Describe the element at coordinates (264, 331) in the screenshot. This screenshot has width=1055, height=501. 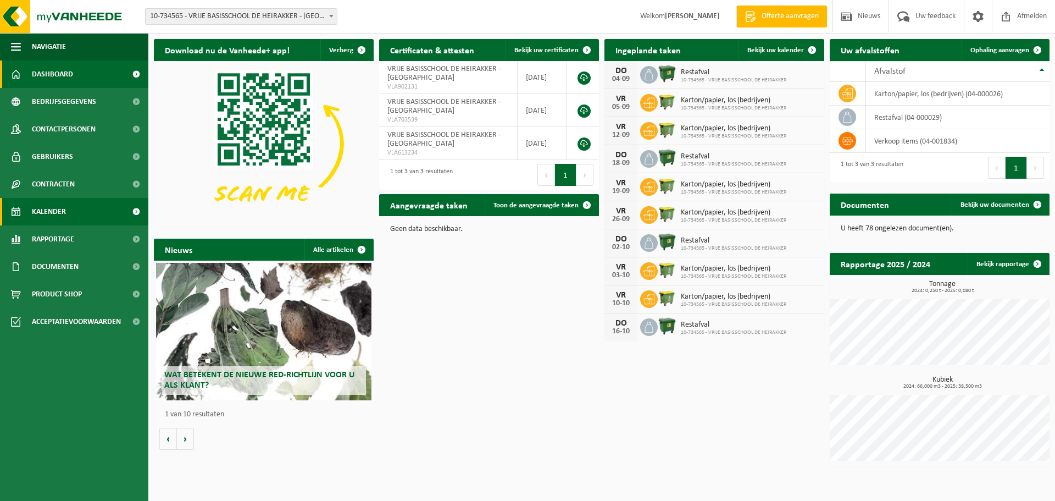
I see `a: Wat betekent de nieuwe RED-richtlijn voor u als klant?` at that location.